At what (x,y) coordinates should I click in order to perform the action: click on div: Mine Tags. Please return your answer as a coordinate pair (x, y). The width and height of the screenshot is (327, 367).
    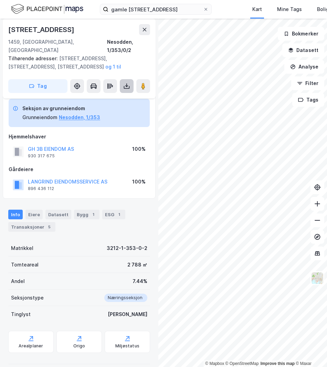
    Looking at the image, I should click on (290, 9).